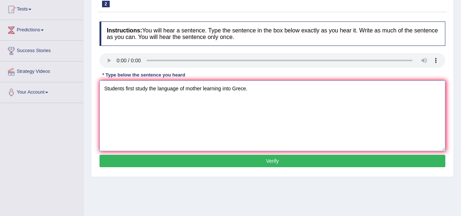 The image size is (461, 216). Describe the element at coordinates (144, 75) in the screenshot. I see `div: * Type below the sentence you heard` at that location.